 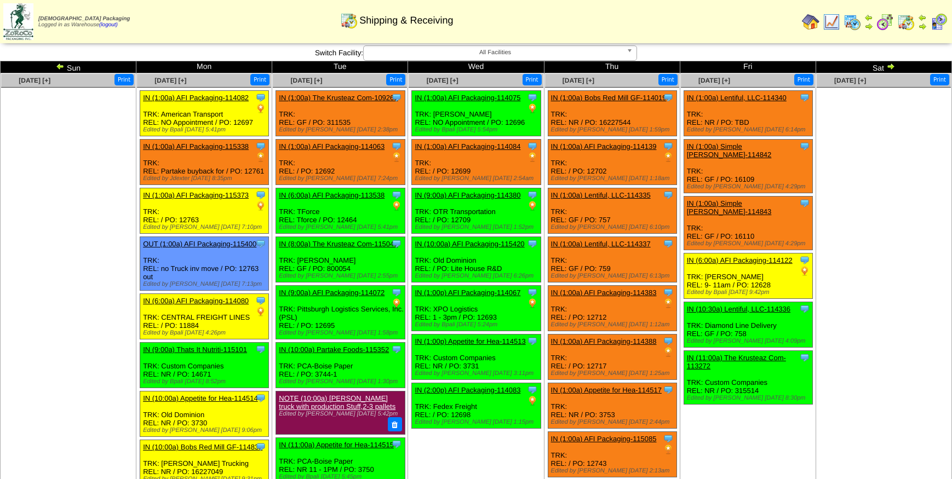 What do you see at coordinates (332, 195) in the screenshot?
I see `a: IN (6:00a) AFI Packaging-113538` at bounding box center [332, 195].